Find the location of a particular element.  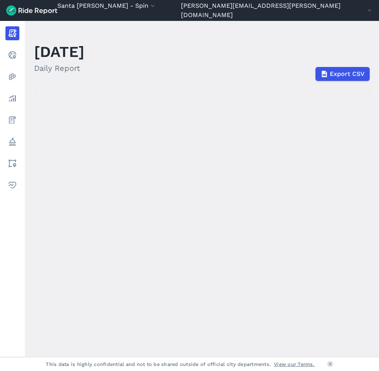

a: Heatmaps is located at coordinates (12, 77).